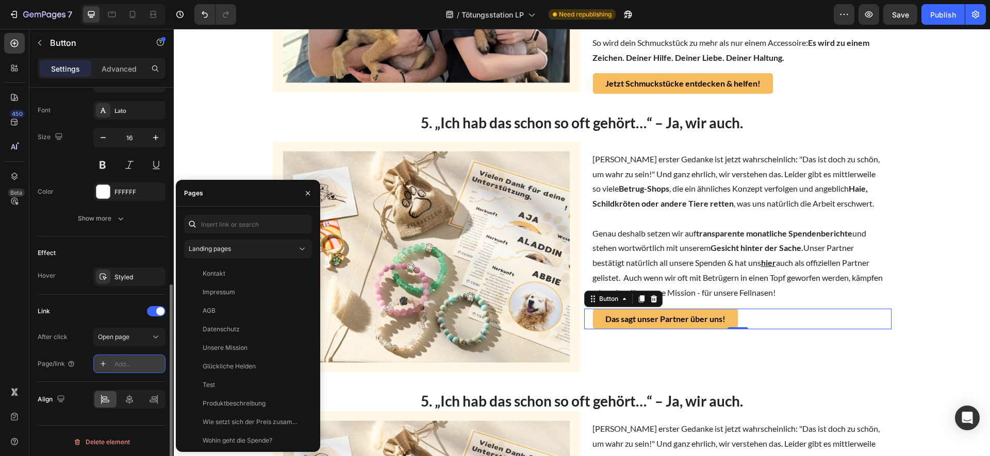 Image resolution: width=990 pixels, height=456 pixels. I want to click on div: Produktbeschreibung, so click(234, 404).